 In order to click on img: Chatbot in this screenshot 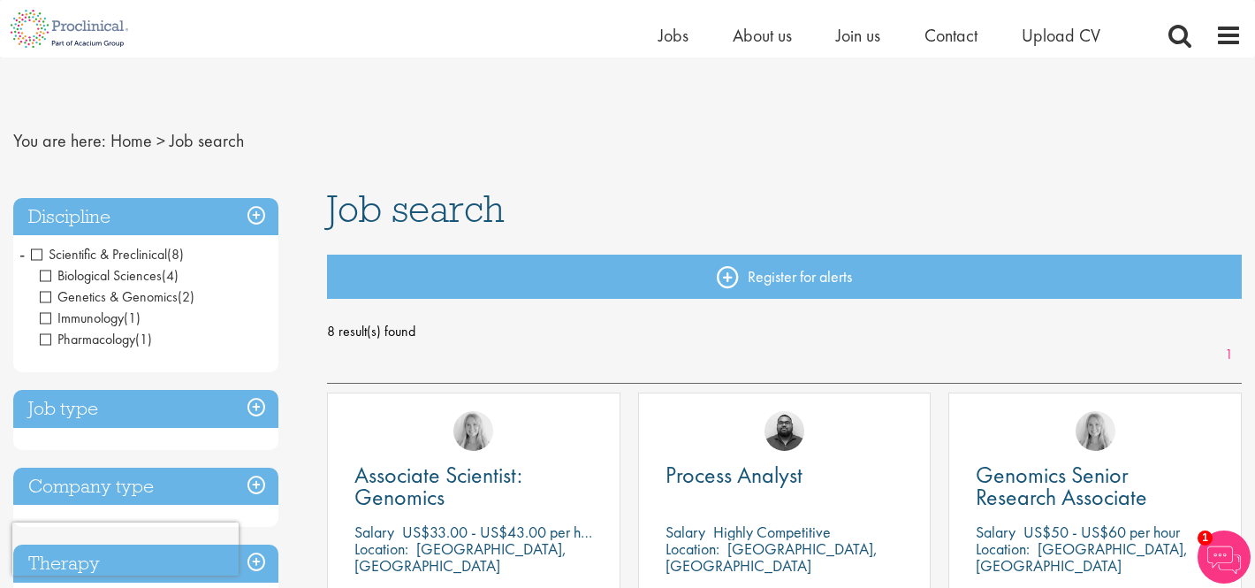, I will do `click(1224, 557)`.